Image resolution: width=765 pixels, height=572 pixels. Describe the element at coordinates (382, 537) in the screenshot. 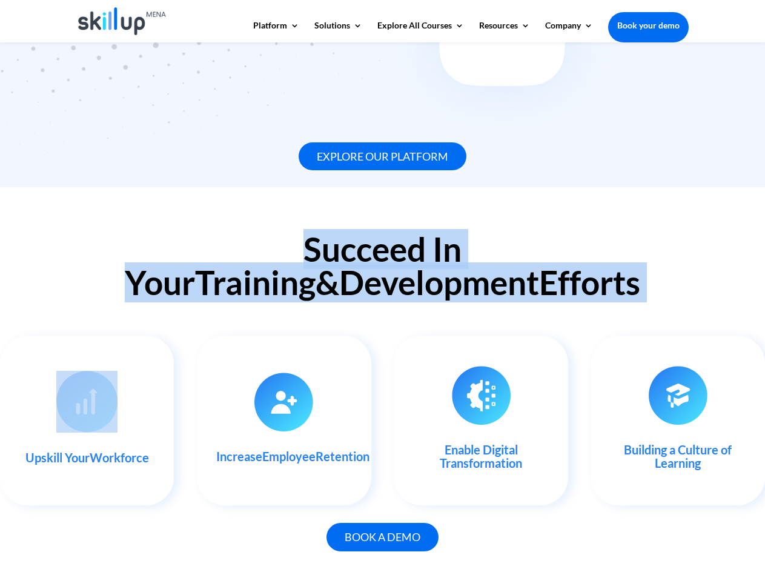

I see `a: Book a demo` at that location.